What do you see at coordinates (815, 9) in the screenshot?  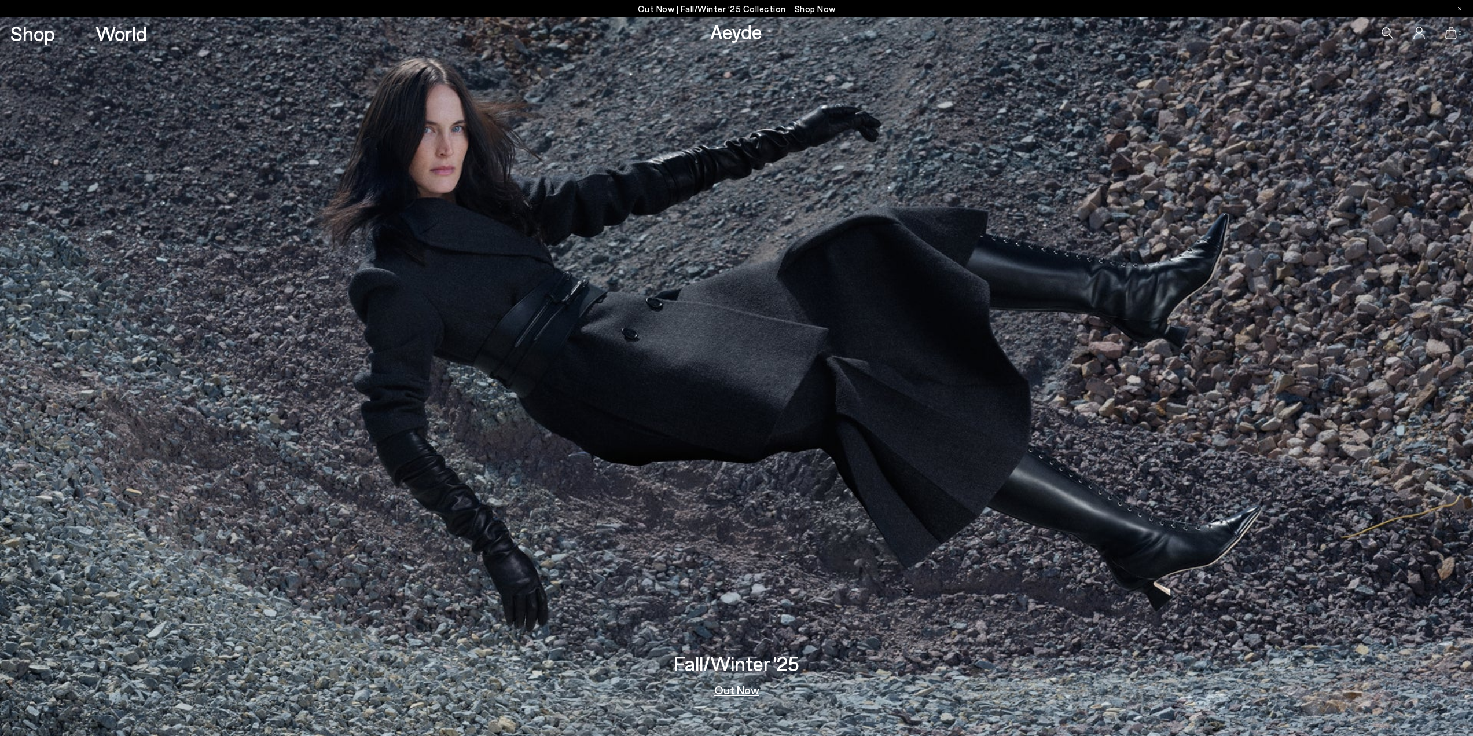 I see `span: Navigate to /collections/new-in` at bounding box center [815, 9].